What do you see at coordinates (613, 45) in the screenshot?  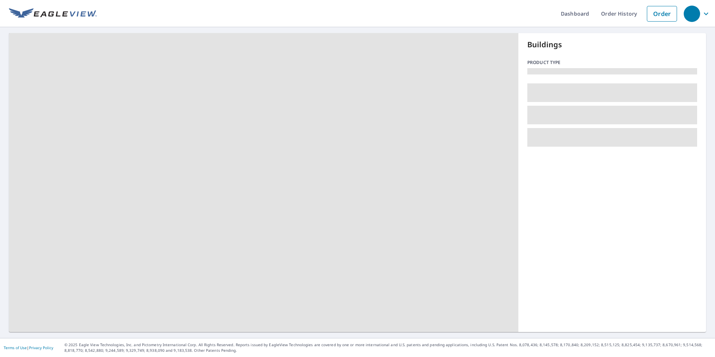 I see `p: Buildings` at bounding box center [613, 45].